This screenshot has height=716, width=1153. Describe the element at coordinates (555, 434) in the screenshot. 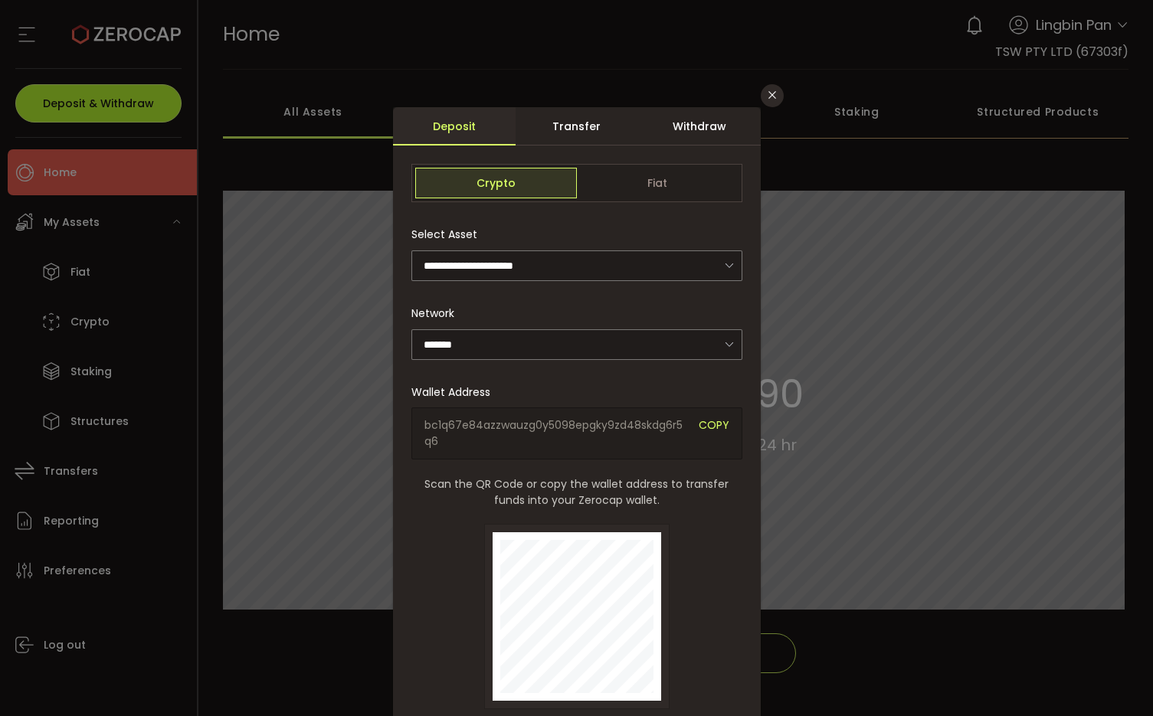

I see `span: bc1q67e84azzwauzg0y5098epgky9zd48skdg6r5q6` at that location.